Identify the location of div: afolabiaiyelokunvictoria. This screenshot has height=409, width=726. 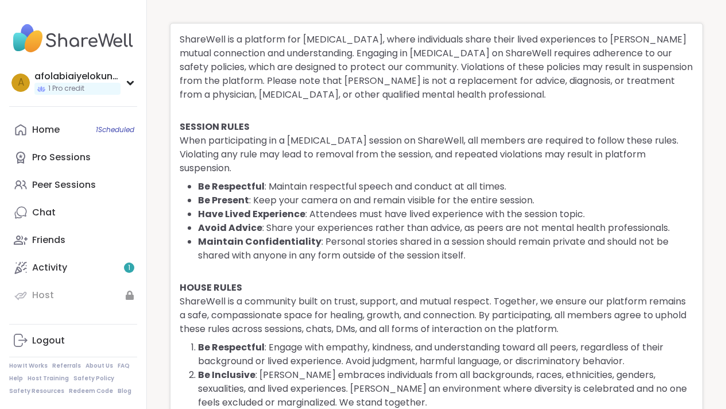
(77, 76).